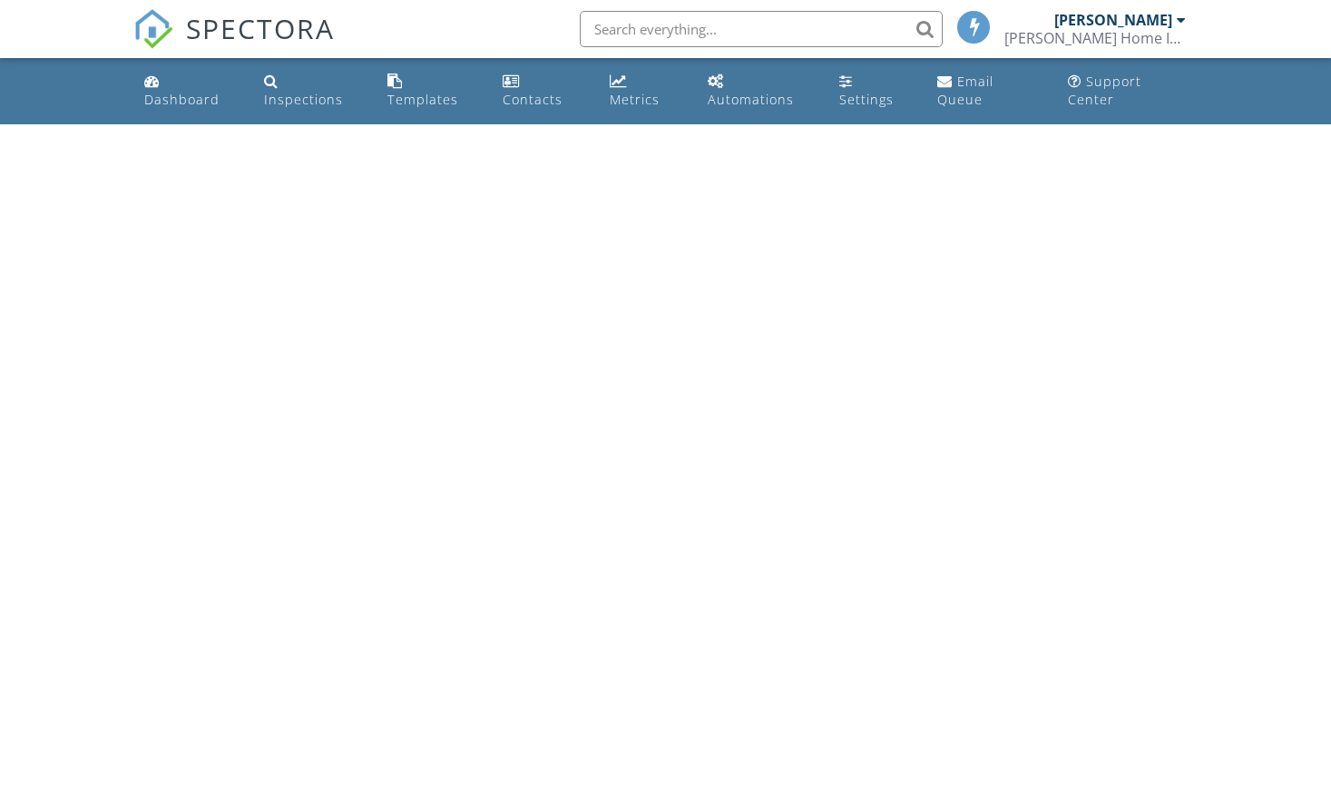 Image resolution: width=1331 pixels, height=794 pixels. What do you see at coordinates (303, 99) in the screenshot?
I see `div: Inspections` at bounding box center [303, 99].